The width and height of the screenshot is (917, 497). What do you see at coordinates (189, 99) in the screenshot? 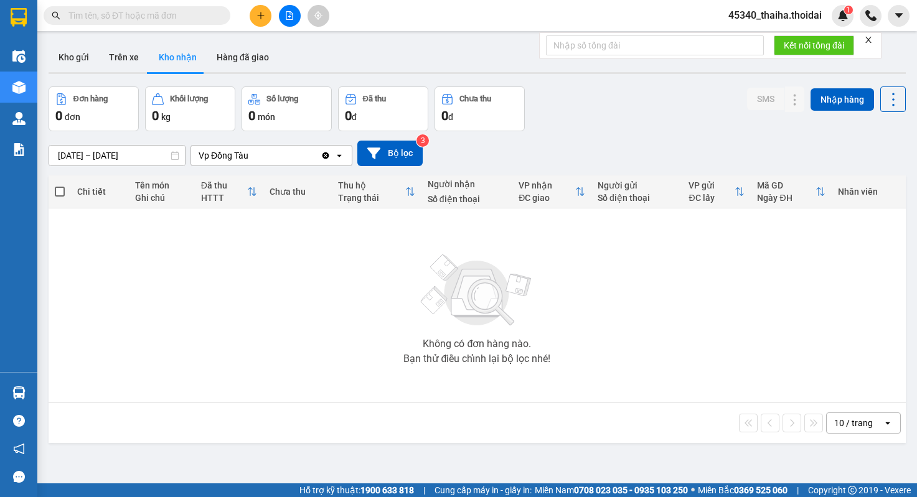
I see `div: Khối lượng` at bounding box center [189, 99].